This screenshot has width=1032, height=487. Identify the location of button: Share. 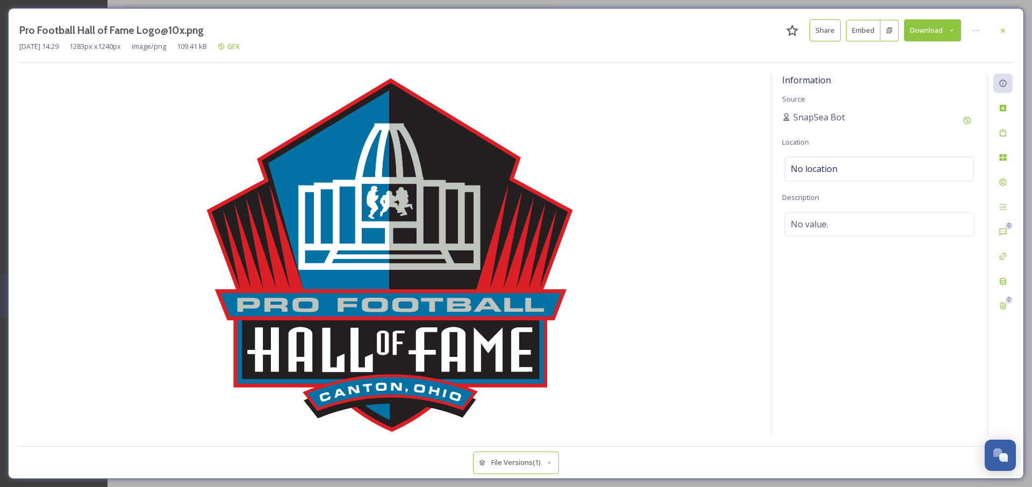
(825, 30).